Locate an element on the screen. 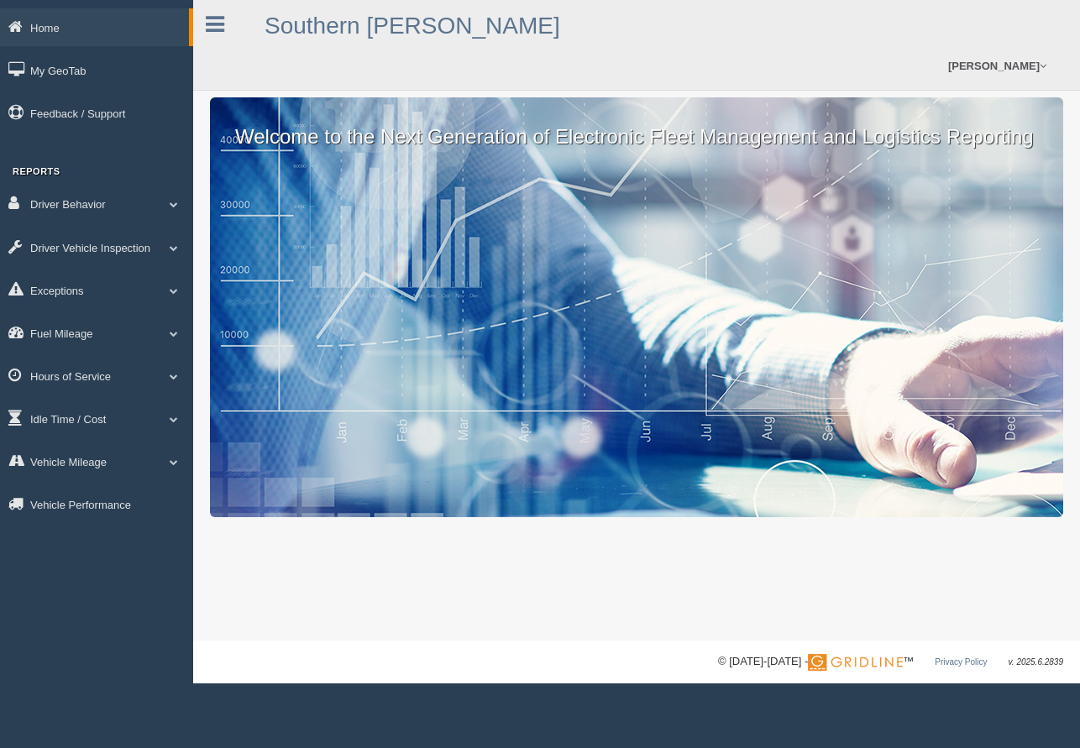 The image size is (1080, 748). span: v. 2025.6.2839 is located at coordinates (1035, 662).